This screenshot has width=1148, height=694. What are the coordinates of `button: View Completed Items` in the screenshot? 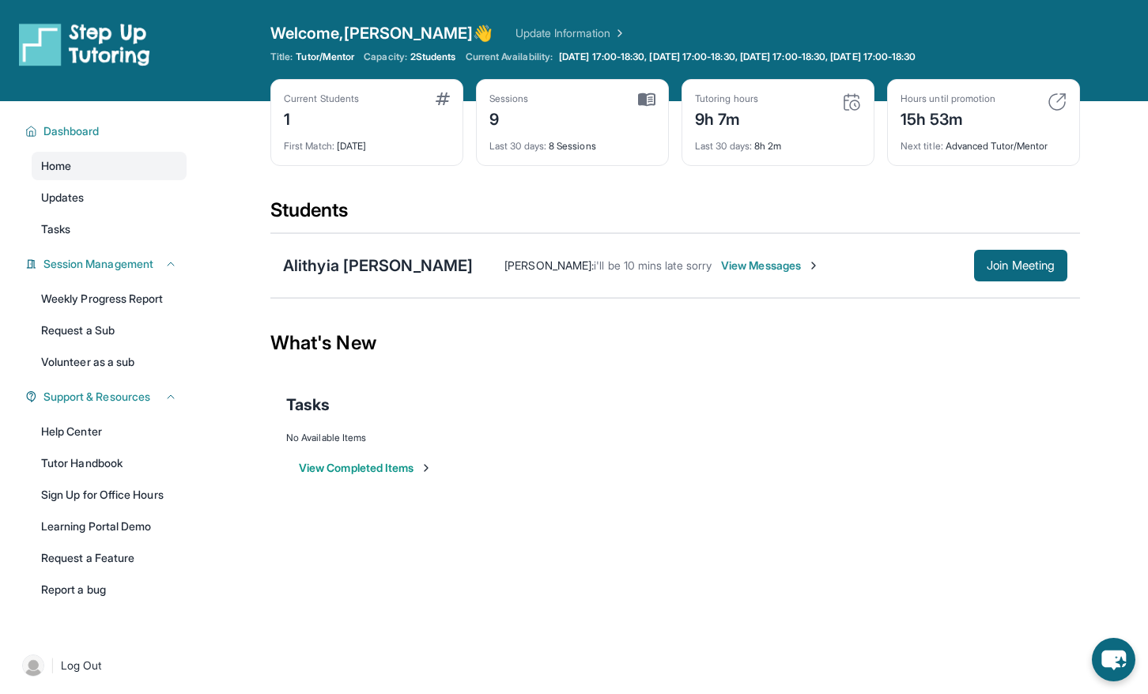 It's located at (365, 468).